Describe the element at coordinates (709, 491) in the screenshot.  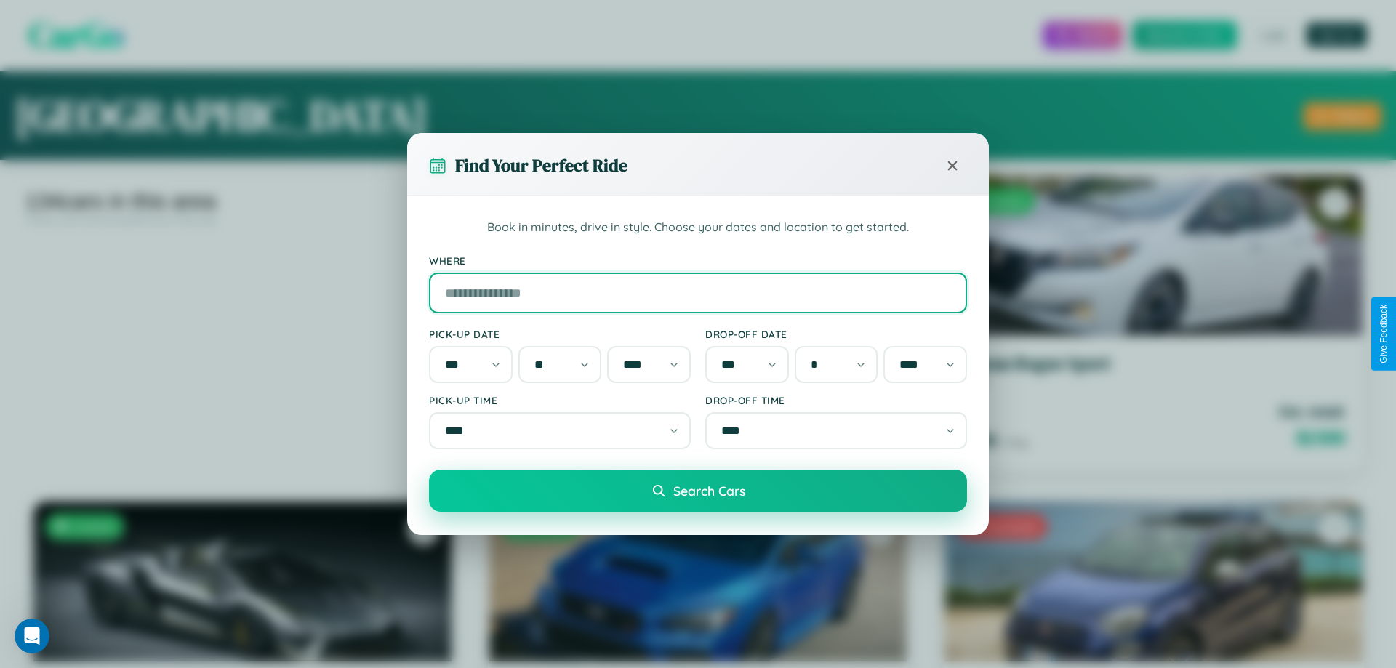
I see `span: Search Cars` at that location.